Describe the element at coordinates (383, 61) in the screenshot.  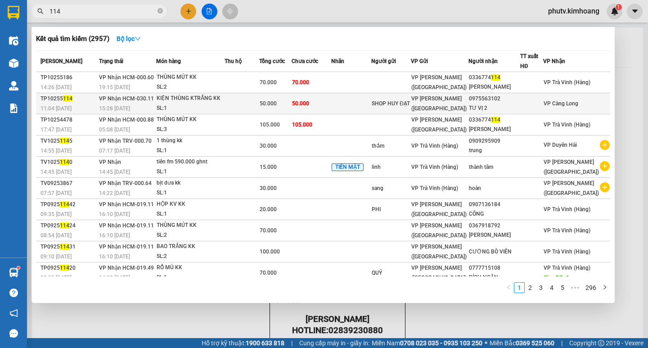
I see `span: Người gửi` at that location.